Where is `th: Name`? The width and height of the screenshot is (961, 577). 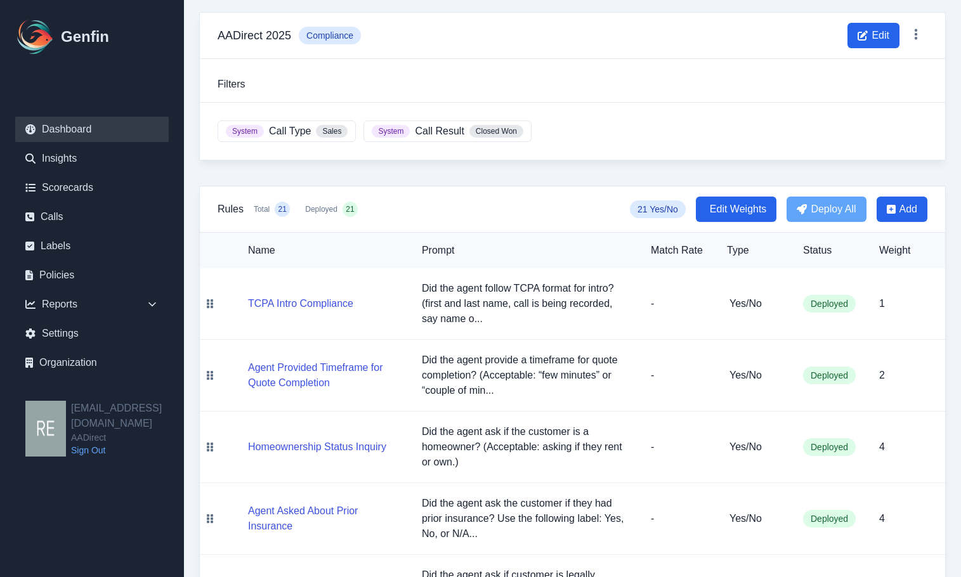 th: Name is located at coordinates (316, 251).